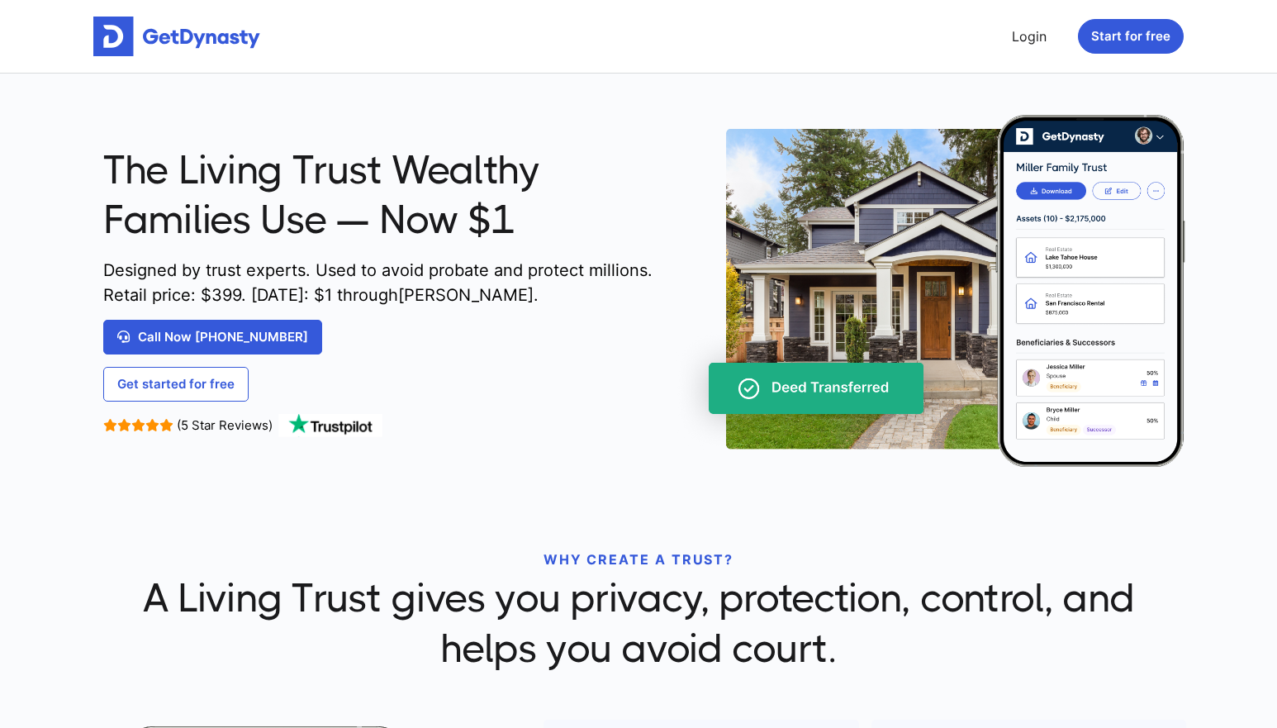 This screenshot has width=1277, height=728. I want to click on a: Login, so click(1029, 36).